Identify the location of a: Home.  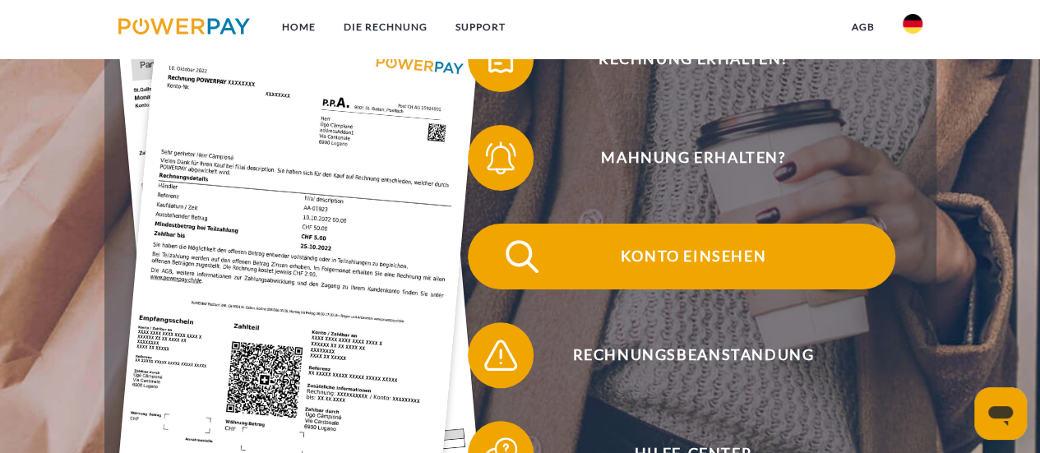
(298, 27).